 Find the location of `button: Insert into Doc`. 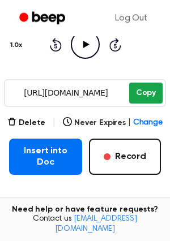

button: Insert into Doc is located at coordinates (45, 157).